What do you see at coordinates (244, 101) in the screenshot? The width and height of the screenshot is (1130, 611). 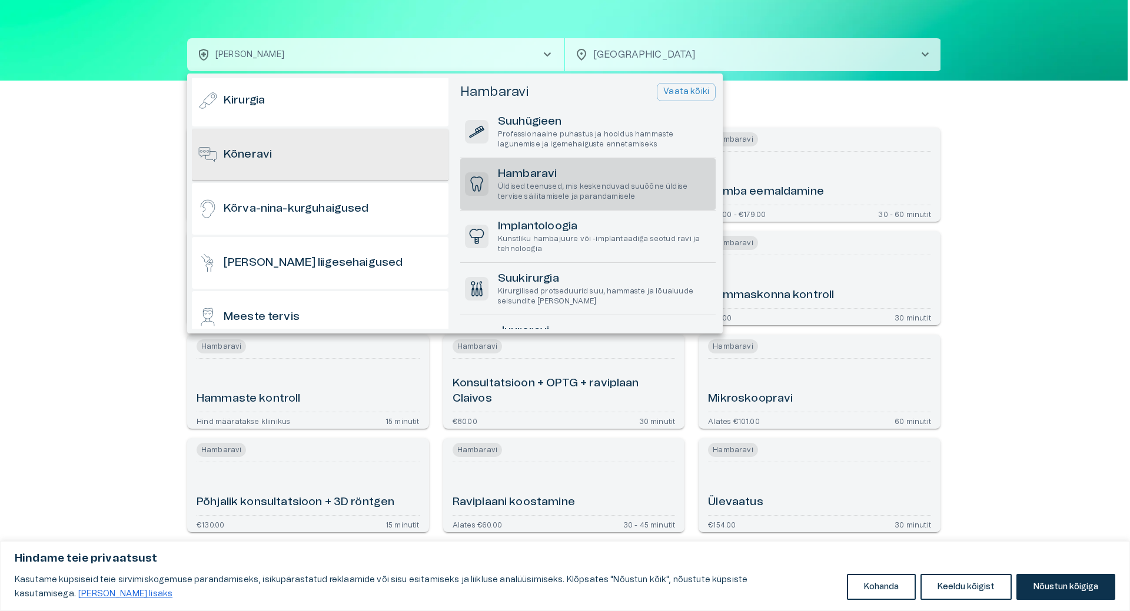 I see `h6: Kirurgia` at bounding box center [244, 101].